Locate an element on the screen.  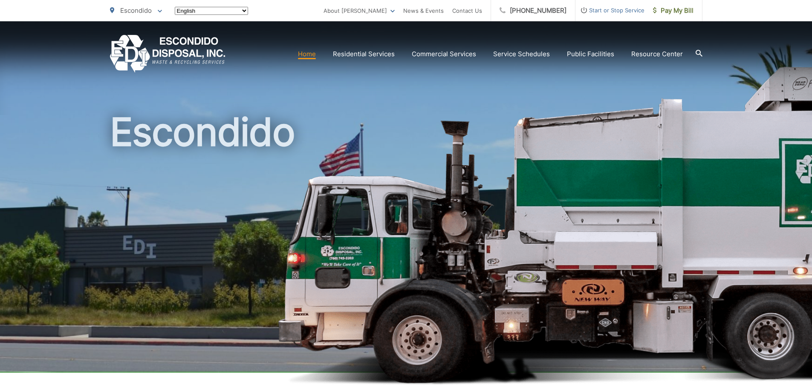
span: Pay My Bill is located at coordinates (673, 11).